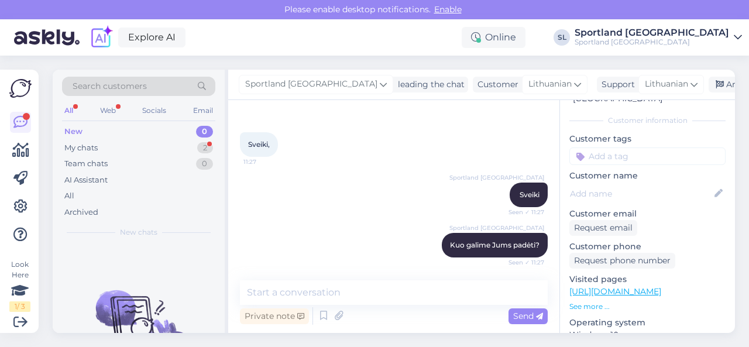 The height and width of the screenshot is (347, 749). Describe the element at coordinates (494, 37) in the screenshot. I see `div: Online` at that location.